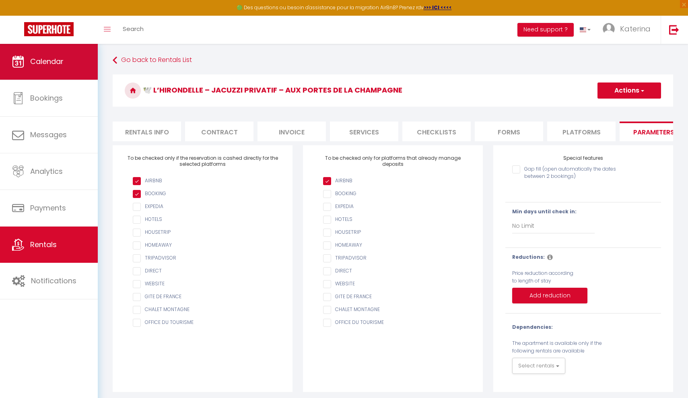  I want to click on h3: 🕊️ L’Hirondelle – Jacuzzi privatif – Aux portes de la Champagne, so click(393, 91).